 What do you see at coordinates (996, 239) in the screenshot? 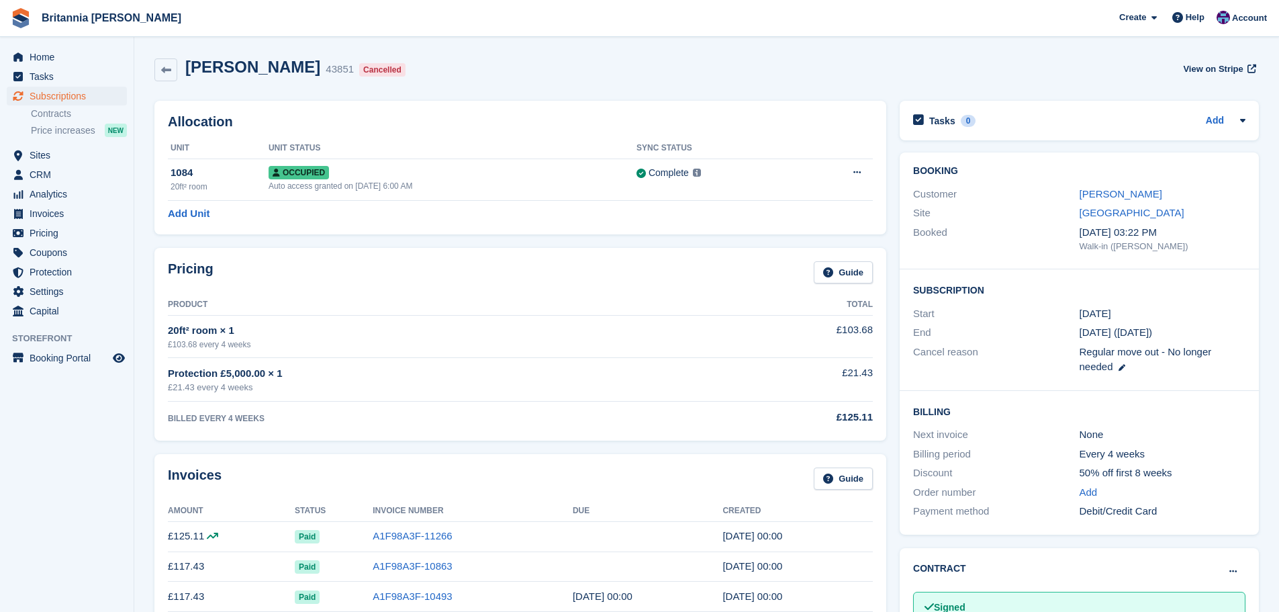
I see `div: Booked` at bounding box center [996, 239].